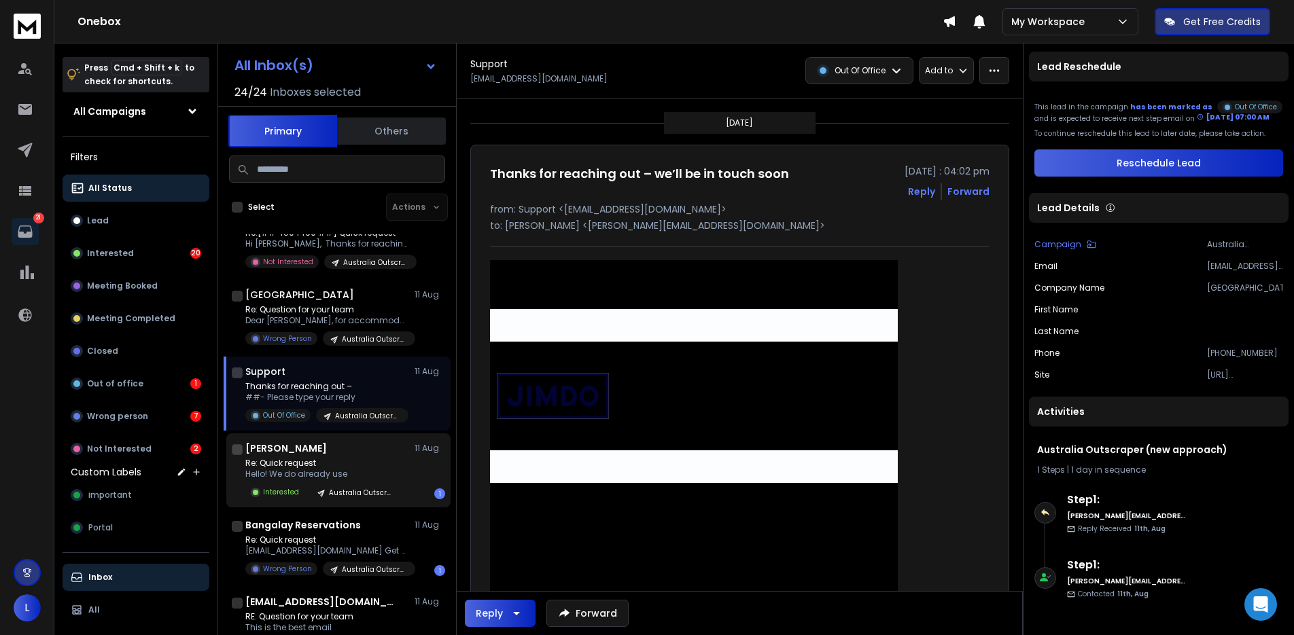 This screenshot has width=1294, height=635. What do you see at coordinates (1068, 208) in the screenshot?
I see `p: Lead Details` at bounding box center [1068, 208].